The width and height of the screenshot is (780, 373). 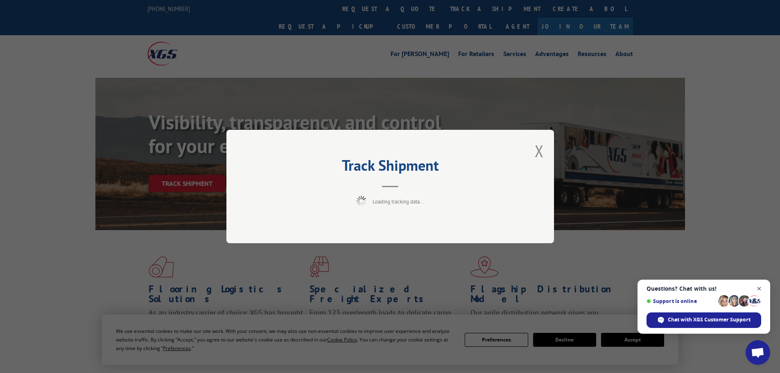 I want to click on span: Loading tracking data..., so click(x=398, y=201).